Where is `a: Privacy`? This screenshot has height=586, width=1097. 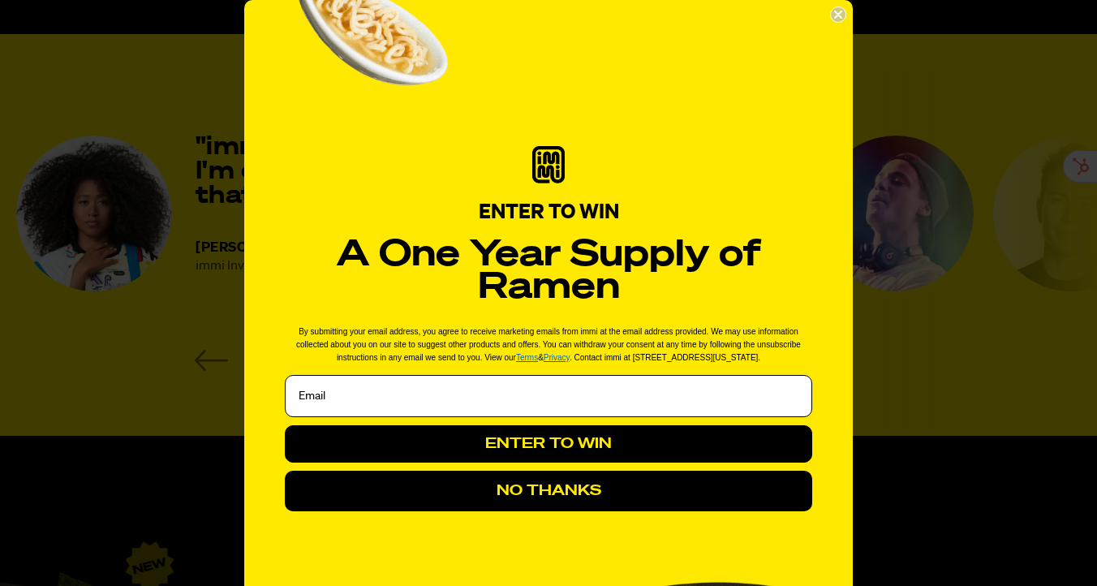
a: Privacy is located at coordinates (557, 357).